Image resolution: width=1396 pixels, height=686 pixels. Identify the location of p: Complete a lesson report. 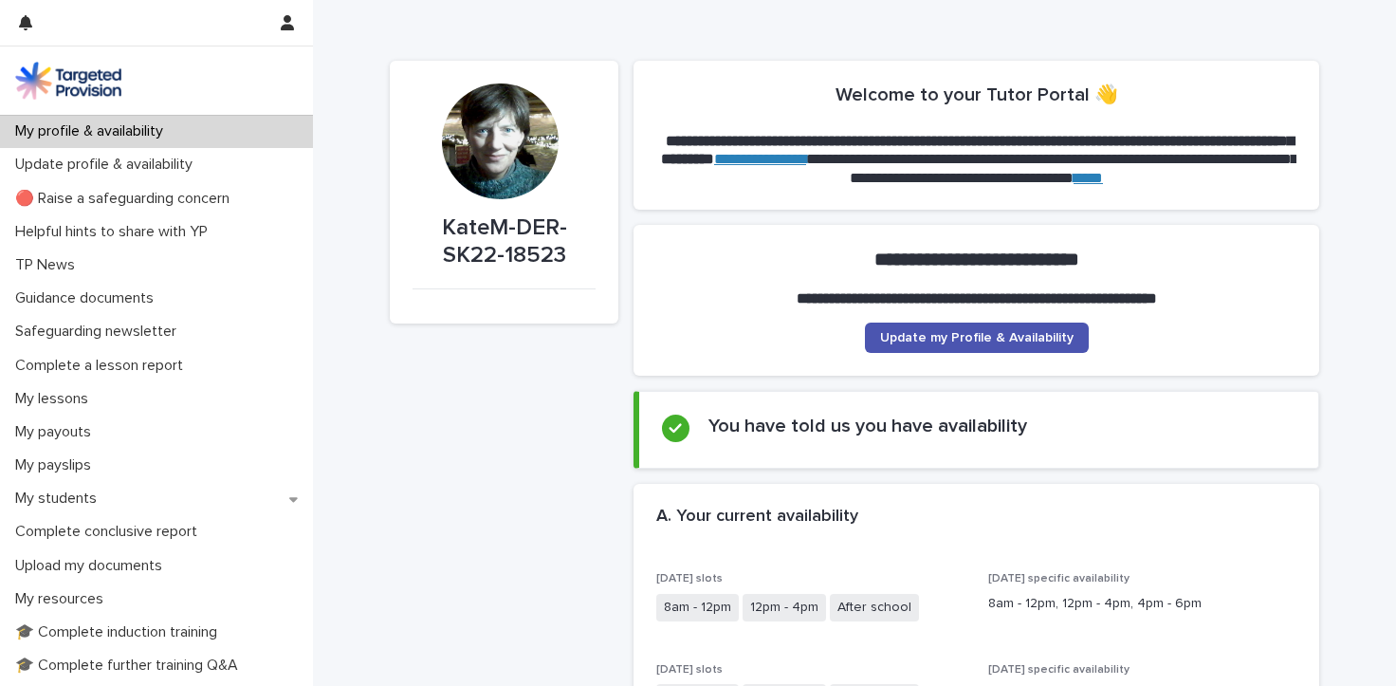
(102, 365).